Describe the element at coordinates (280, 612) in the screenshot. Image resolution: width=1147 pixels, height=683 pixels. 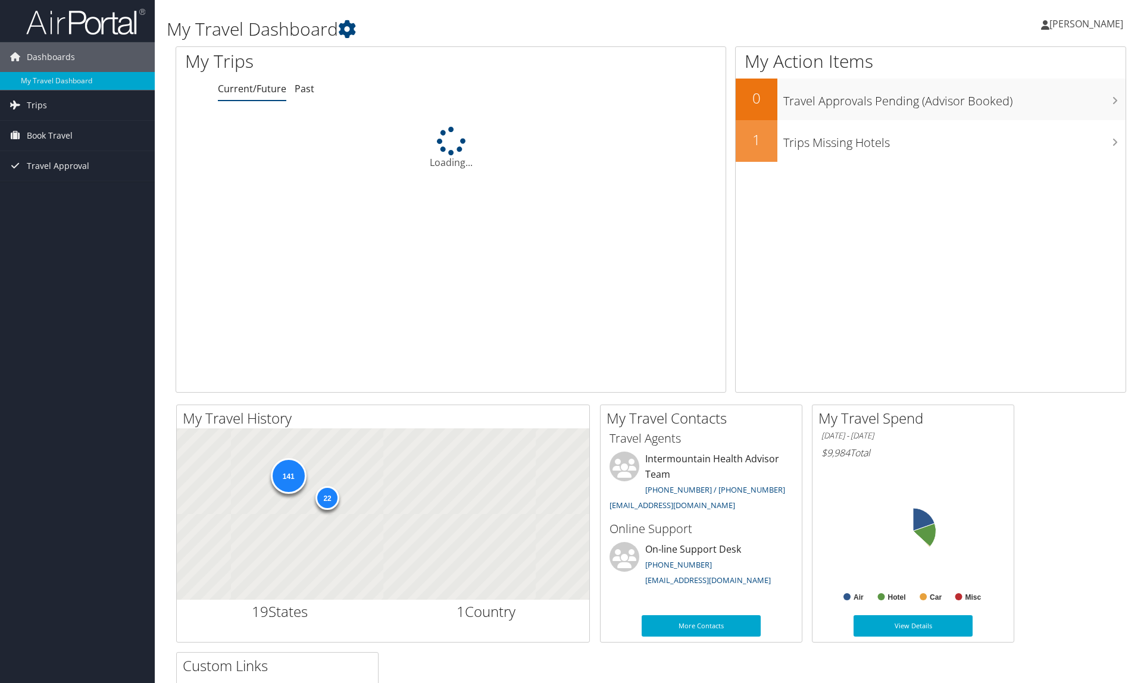
I see `h2: States` at that location.